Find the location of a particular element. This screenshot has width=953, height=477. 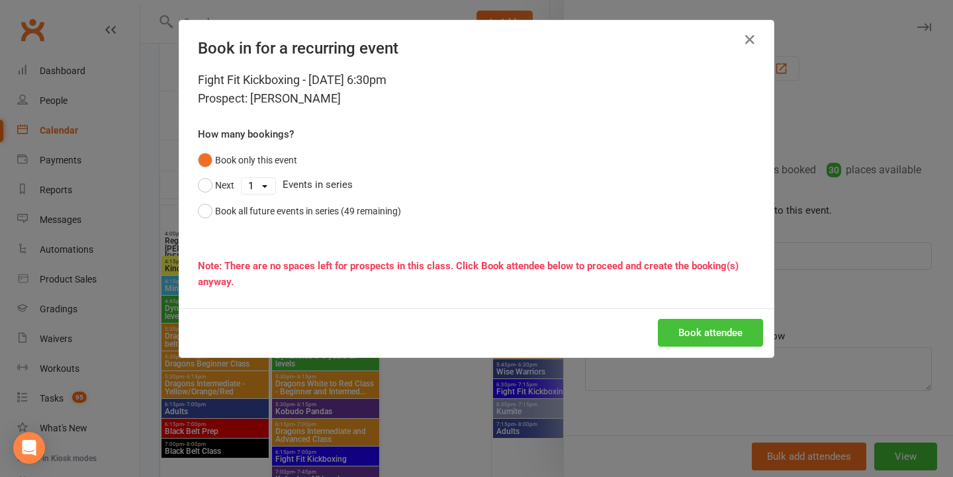

h4: Book in for a recurring event is located at coordinates (476, 48).